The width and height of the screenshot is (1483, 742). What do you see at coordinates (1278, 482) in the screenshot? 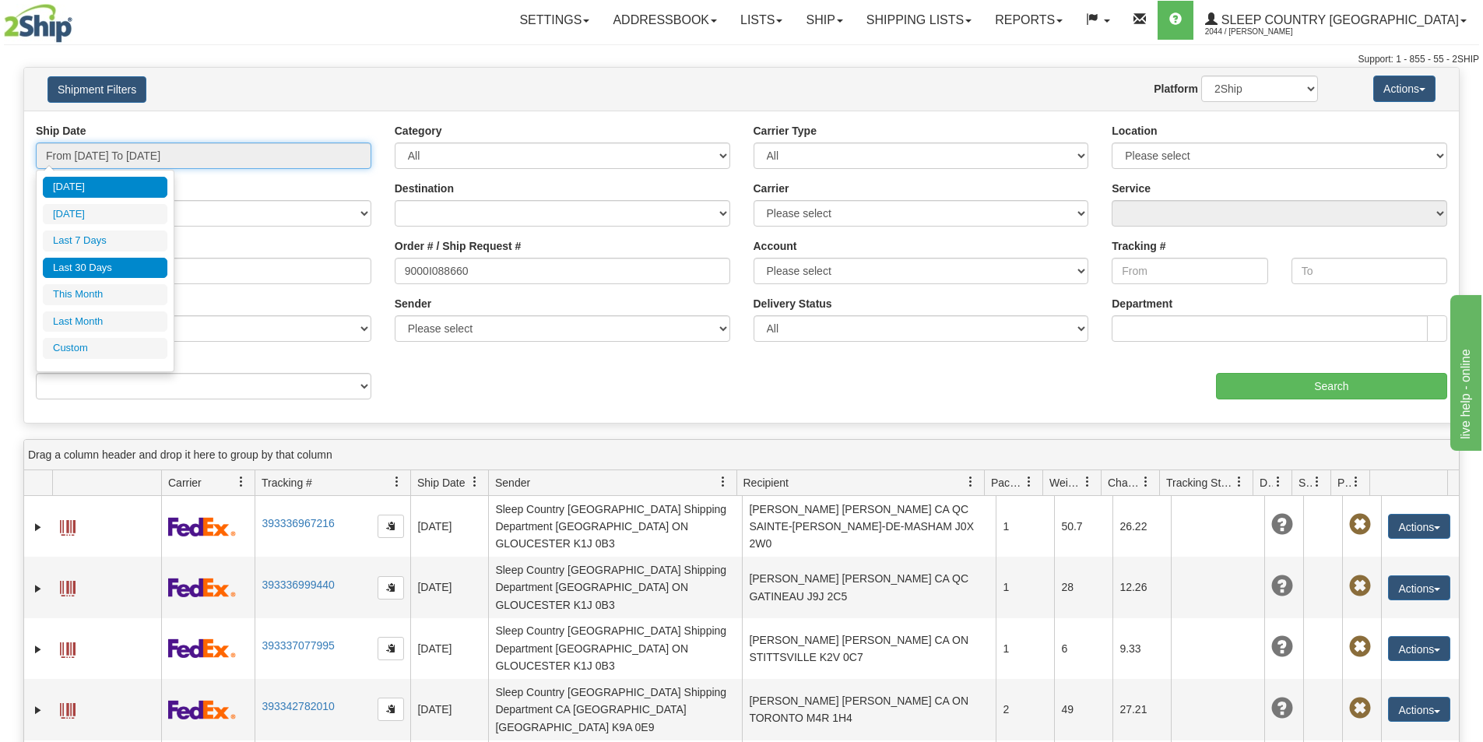
I see `a: Delivery Status filter column settings` at bounding box center [1278, 482].